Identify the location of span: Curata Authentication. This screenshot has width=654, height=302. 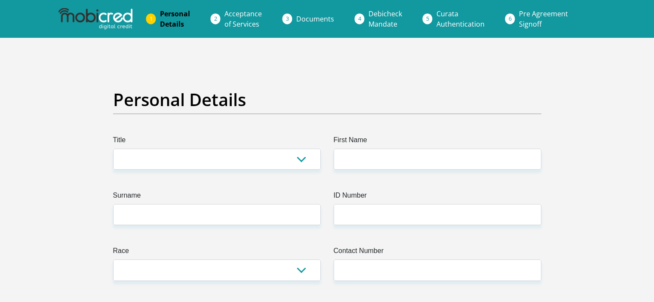
(461, 19).